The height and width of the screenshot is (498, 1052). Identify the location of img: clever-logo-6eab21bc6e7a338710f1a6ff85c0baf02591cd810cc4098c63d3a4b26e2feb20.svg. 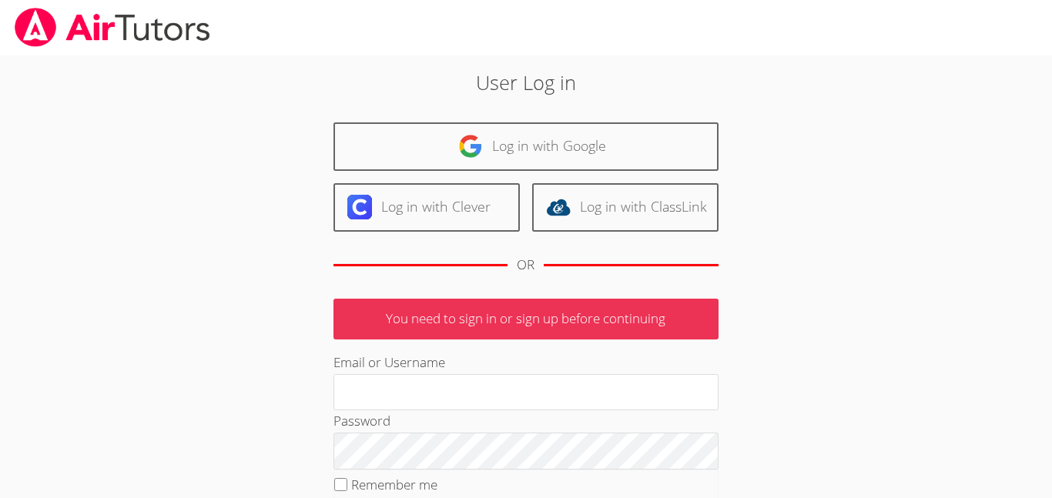
(360, 207).